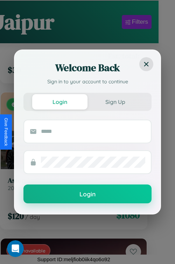  What do you see at coordinates (115, 102) in the screenshot?
I see `button: Sign Up` at bounding box center [115, 102].